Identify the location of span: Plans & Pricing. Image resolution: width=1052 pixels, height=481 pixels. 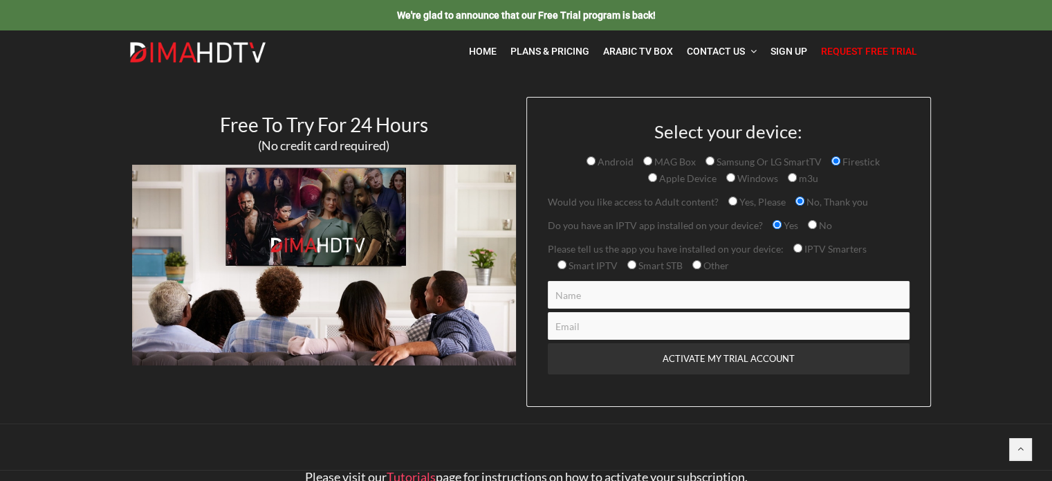
(550, 51).